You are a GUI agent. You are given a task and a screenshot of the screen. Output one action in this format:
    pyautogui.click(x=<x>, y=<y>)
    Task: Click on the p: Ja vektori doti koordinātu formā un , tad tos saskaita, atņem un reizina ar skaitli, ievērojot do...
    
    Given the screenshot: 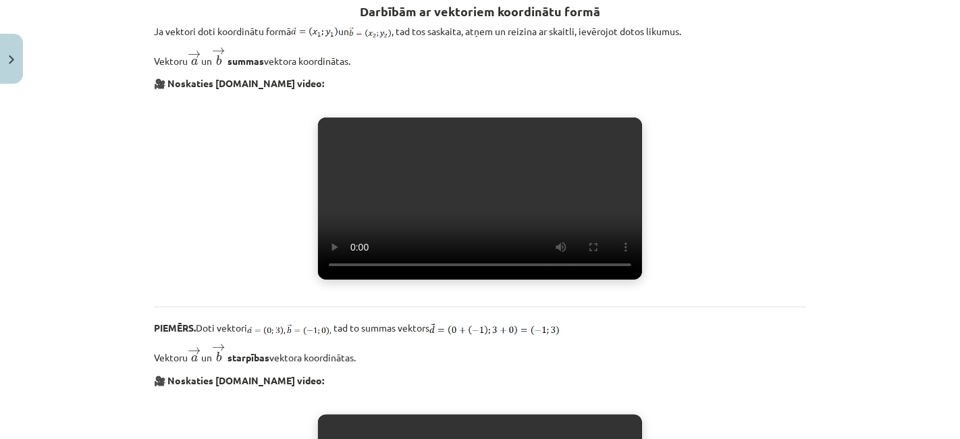 What is the action you would take?
    pyautogui.click(x=480, y=31)
    